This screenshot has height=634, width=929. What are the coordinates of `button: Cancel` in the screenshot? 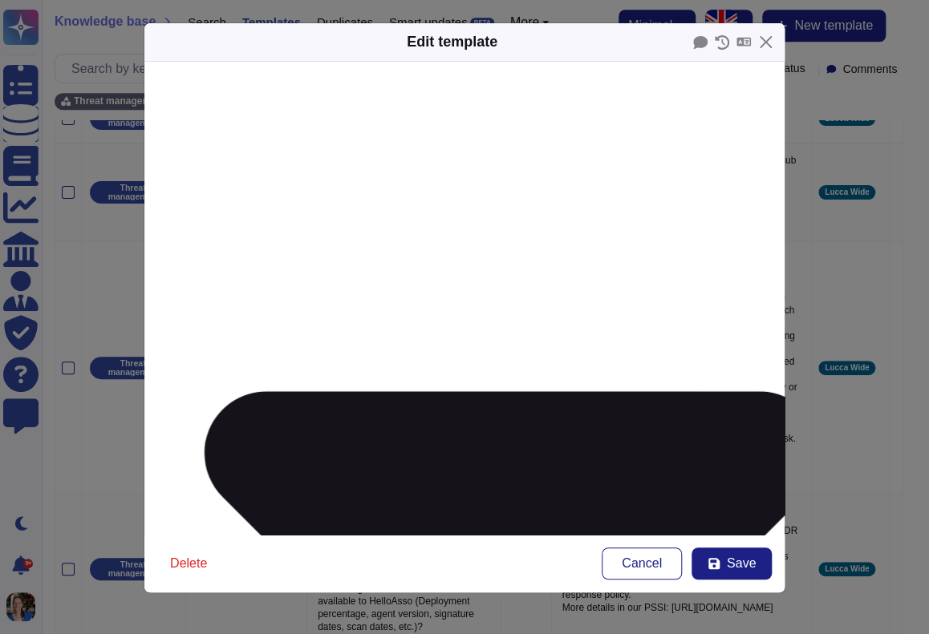 It's located at (642, 564).